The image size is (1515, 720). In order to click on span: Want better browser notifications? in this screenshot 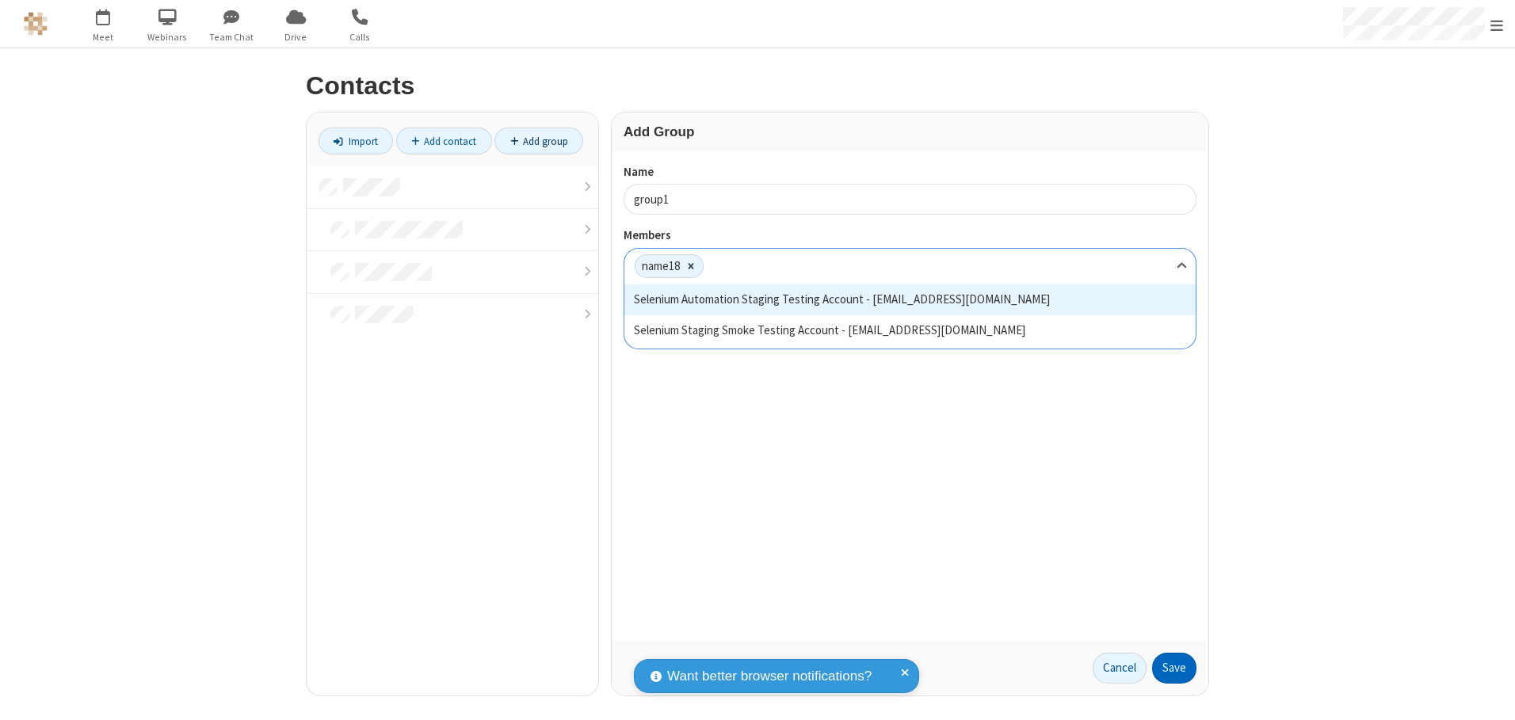, I will do `click(769, 677)`.